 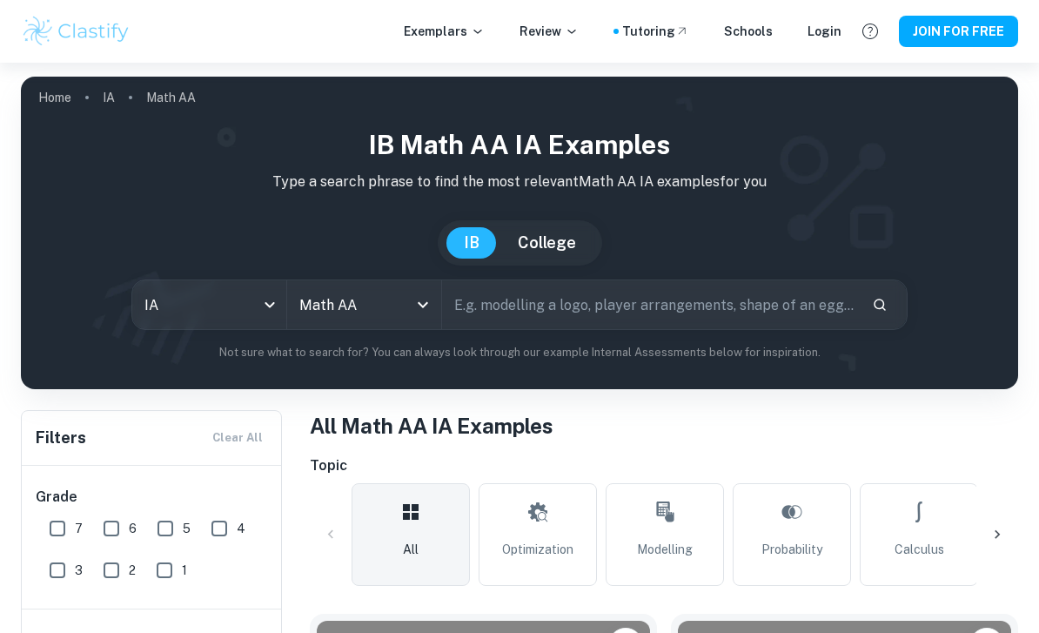 What do you see at coordinates (549, 31) in the screenshot?
I see `p: Review` at bounding box center [549, 31].